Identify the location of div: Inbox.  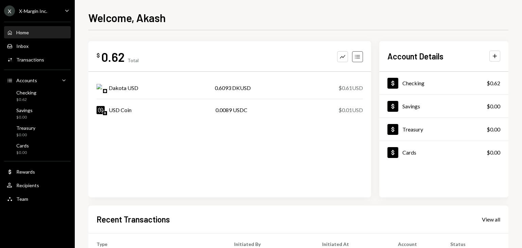
(22, 46).